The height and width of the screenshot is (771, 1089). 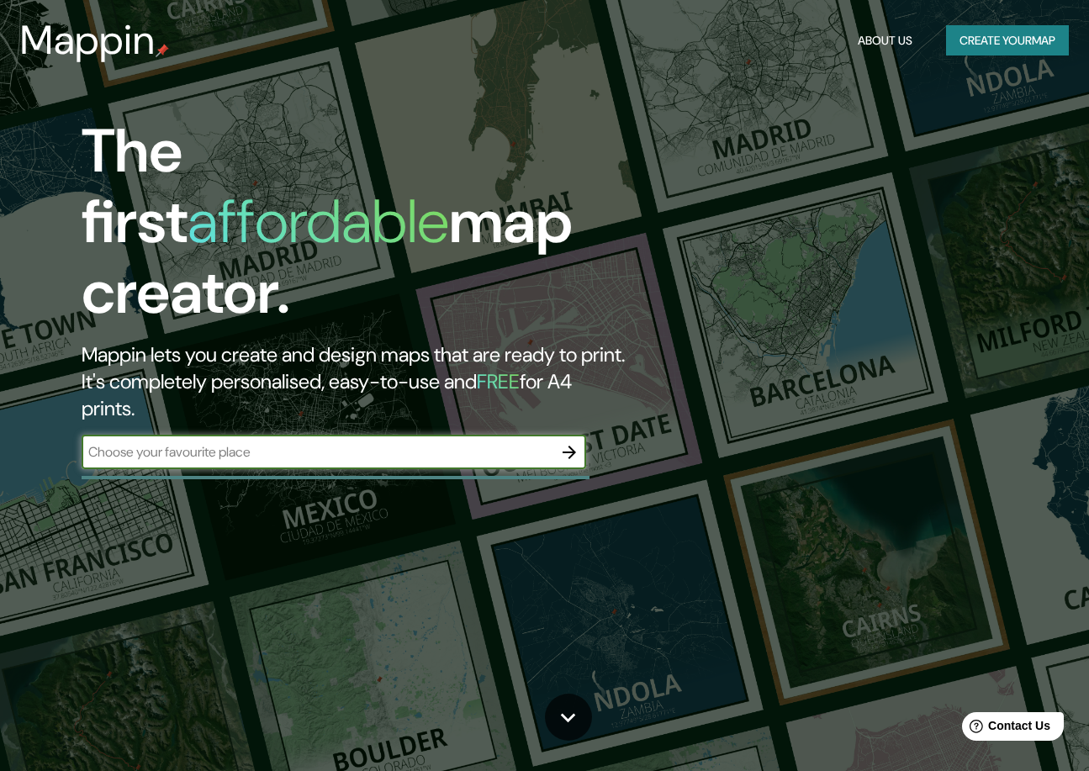 What do you see at coordinates (317, 452) in the screenshot?
I see `input: Choose your favourite place` at bounding box center [317, 452].